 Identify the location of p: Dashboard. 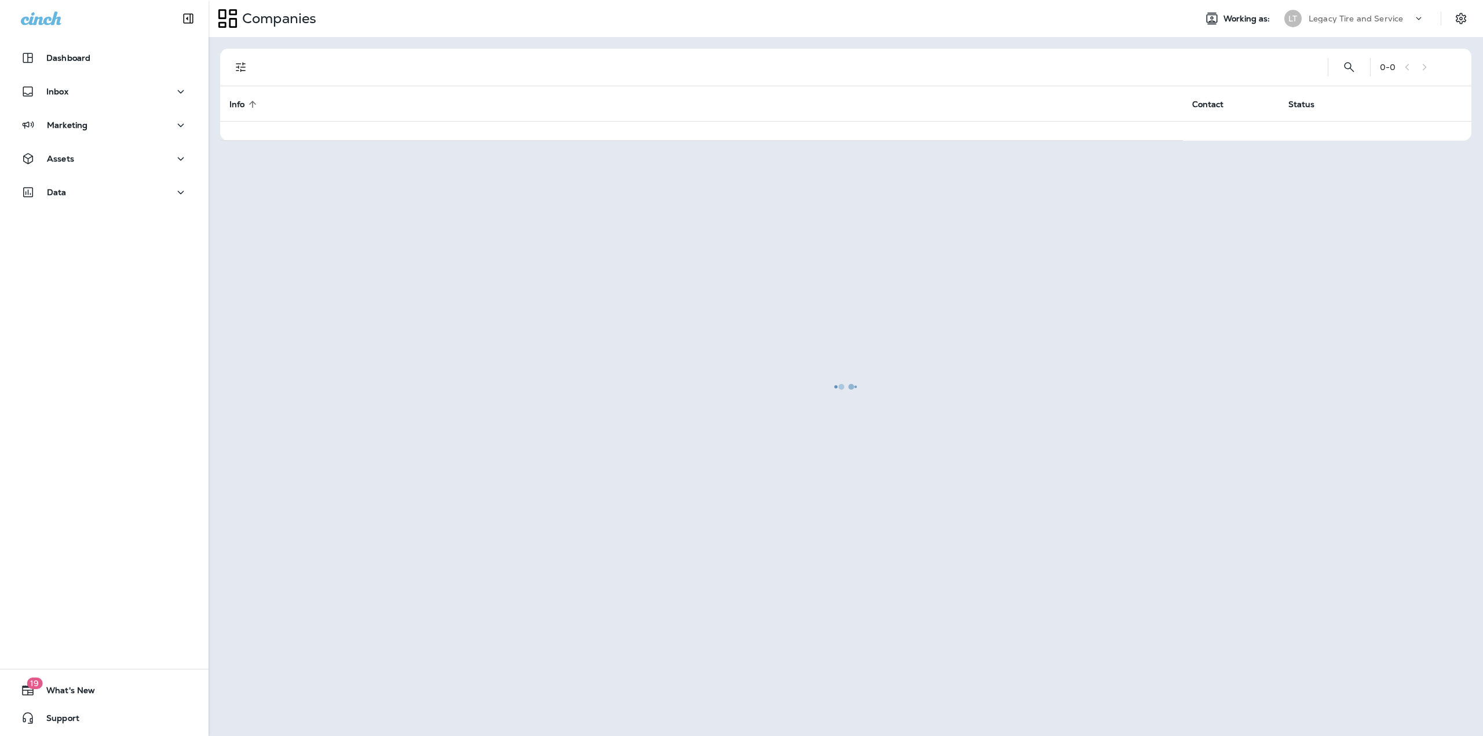
(68, 58).